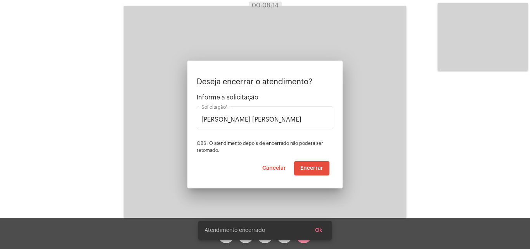 This screenshot has width=530, height=249. Describe the element at coordinates (318, 230) in the screenshot. I see `span: Ok` at that location.